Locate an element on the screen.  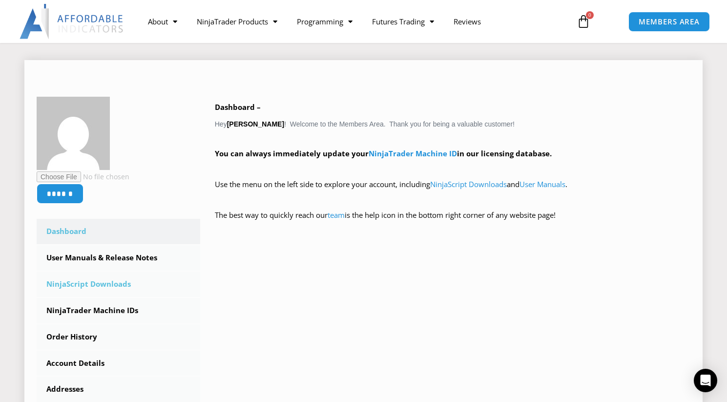
a: Dashboard is located at coordinates (118, 231).